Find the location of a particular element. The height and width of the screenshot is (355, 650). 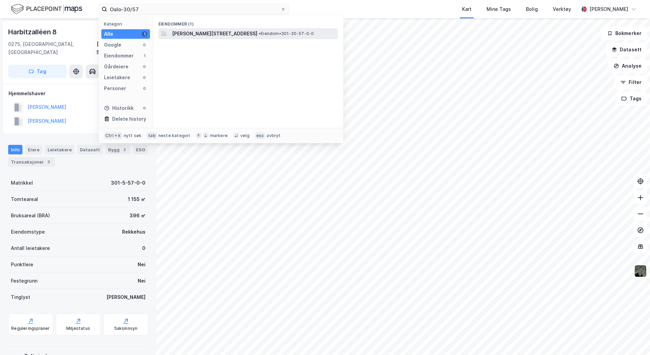

div: Antall leietakere is located at coordinates (30, 248).